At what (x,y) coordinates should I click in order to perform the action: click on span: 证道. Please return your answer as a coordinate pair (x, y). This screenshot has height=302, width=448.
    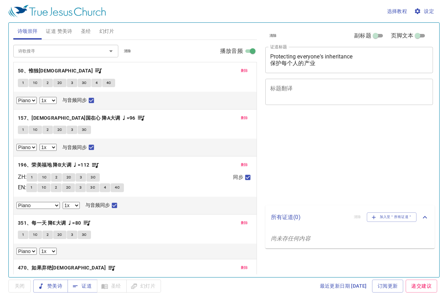
    Looking at the image, I should click on (82, 286).